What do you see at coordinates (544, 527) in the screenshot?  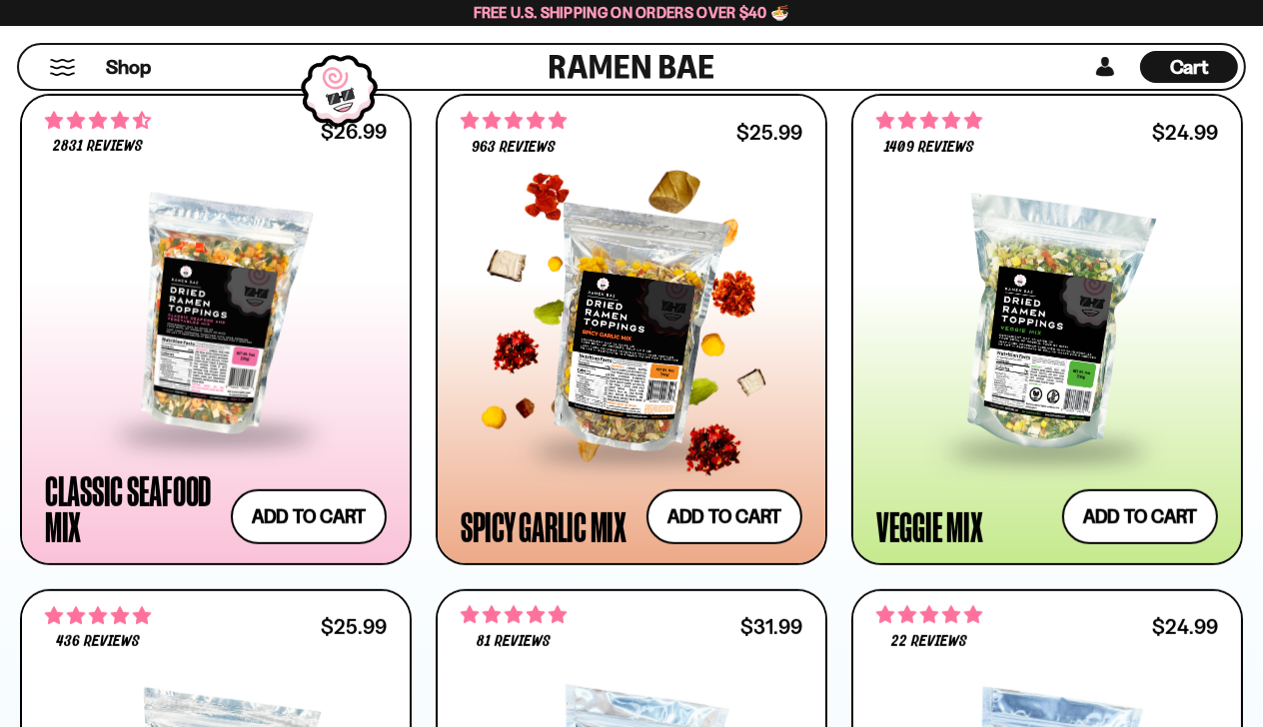 I see `div: Spicy Garlic Mix` at bounding box center [544, 527].